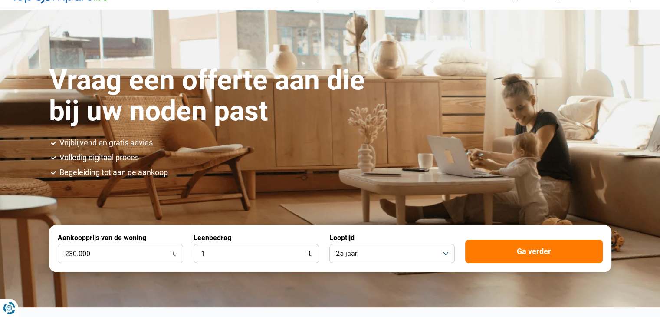  Describe the element at coordinates (392, 254) in the screenshot. I see `button: 25 jaar` at that location.